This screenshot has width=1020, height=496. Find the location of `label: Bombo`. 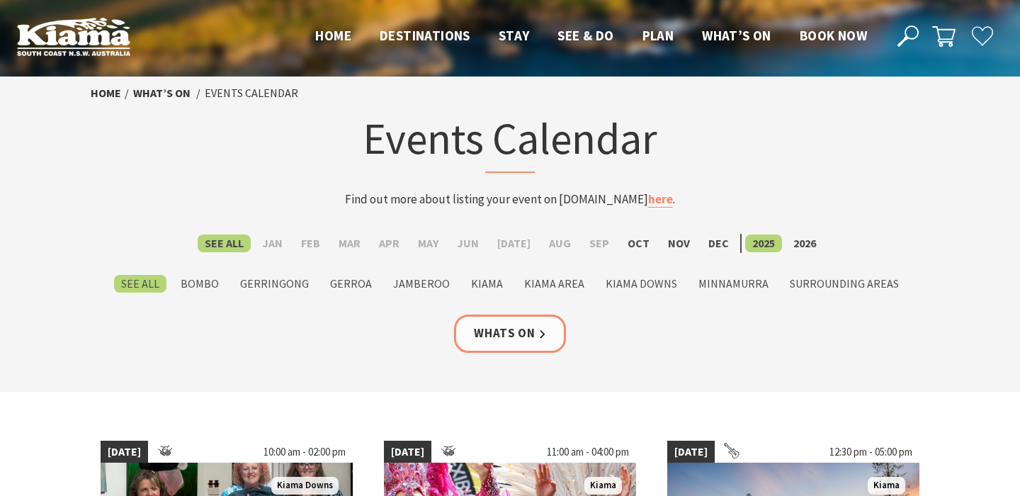

label: Bombo is located at coordinates (200, 283).